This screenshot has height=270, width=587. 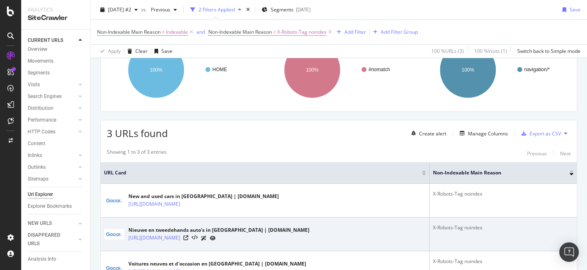 I want to click on div: Content, so click(x=36, y=144).